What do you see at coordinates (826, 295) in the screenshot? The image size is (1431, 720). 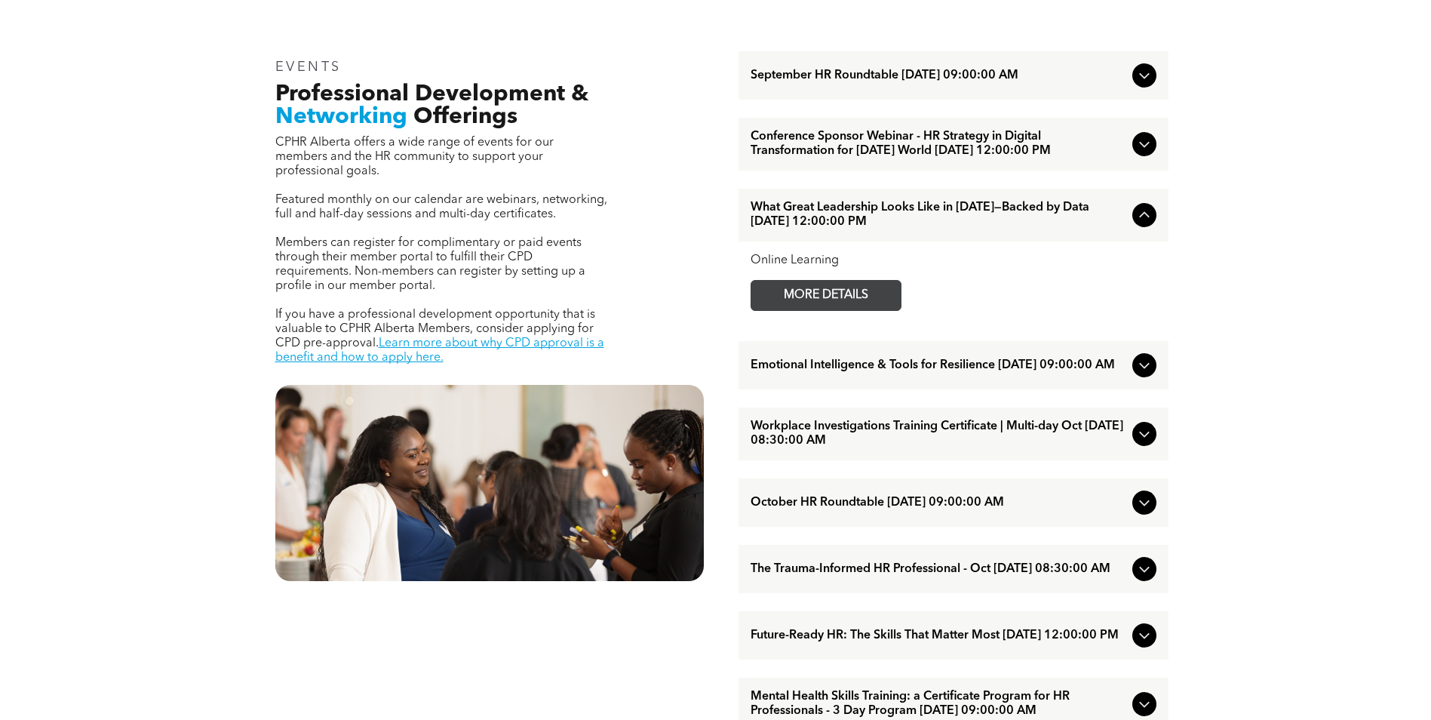 I see `a: MORE DETAILS` at bounding box center [826, 295].